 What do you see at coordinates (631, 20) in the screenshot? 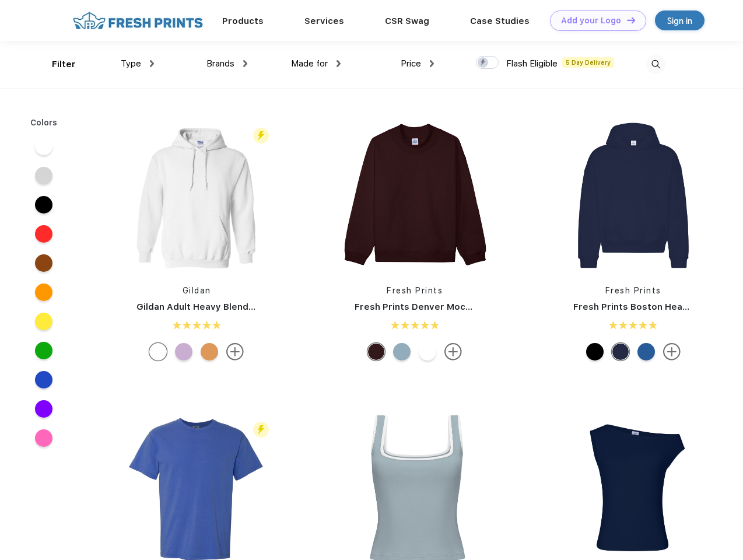
I see `img: DT` at bounding box center [631, 20].